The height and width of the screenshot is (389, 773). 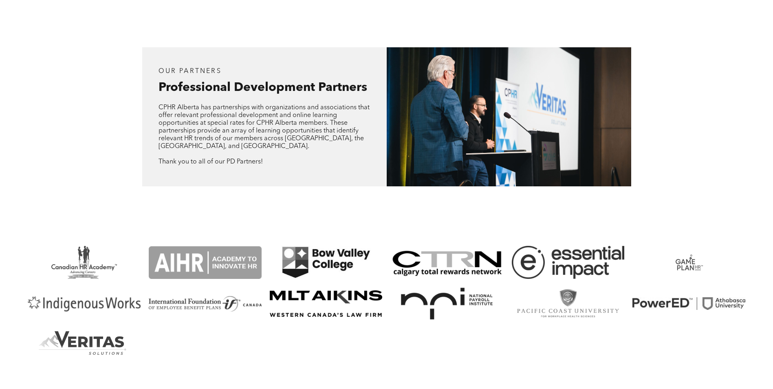 I want to click on a: A logo for indigenous works with a star on it, so click(x=84, y=303).